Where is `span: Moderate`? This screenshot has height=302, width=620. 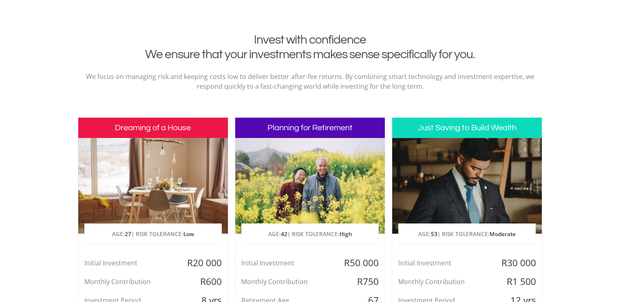 span: Moderate is located at coordinates (502, 234).